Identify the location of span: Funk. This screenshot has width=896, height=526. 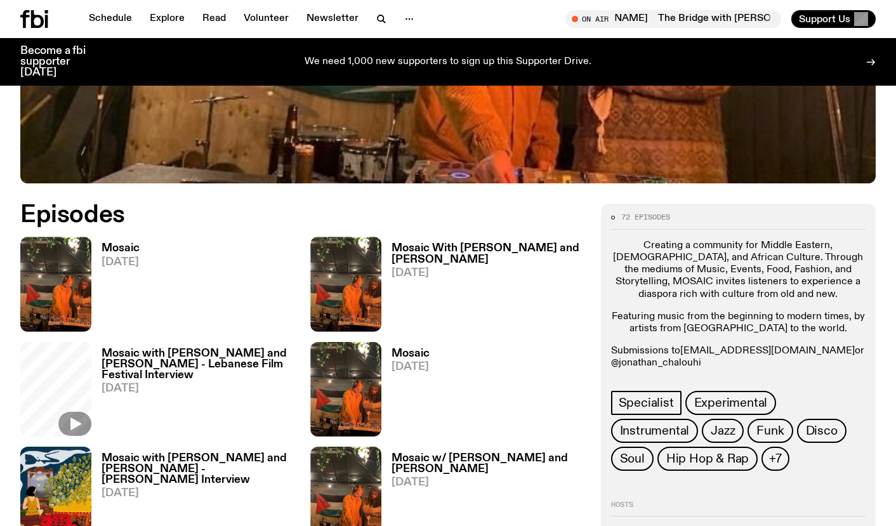
(770, 431).